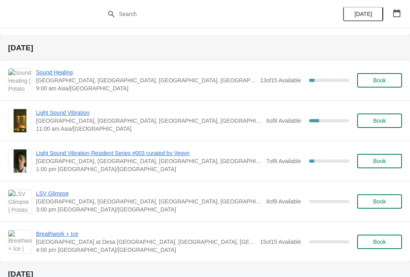  Describe the element at coordinates (149, 113) in the screenshot. I see `span: Light Sound Vibration` at that location.